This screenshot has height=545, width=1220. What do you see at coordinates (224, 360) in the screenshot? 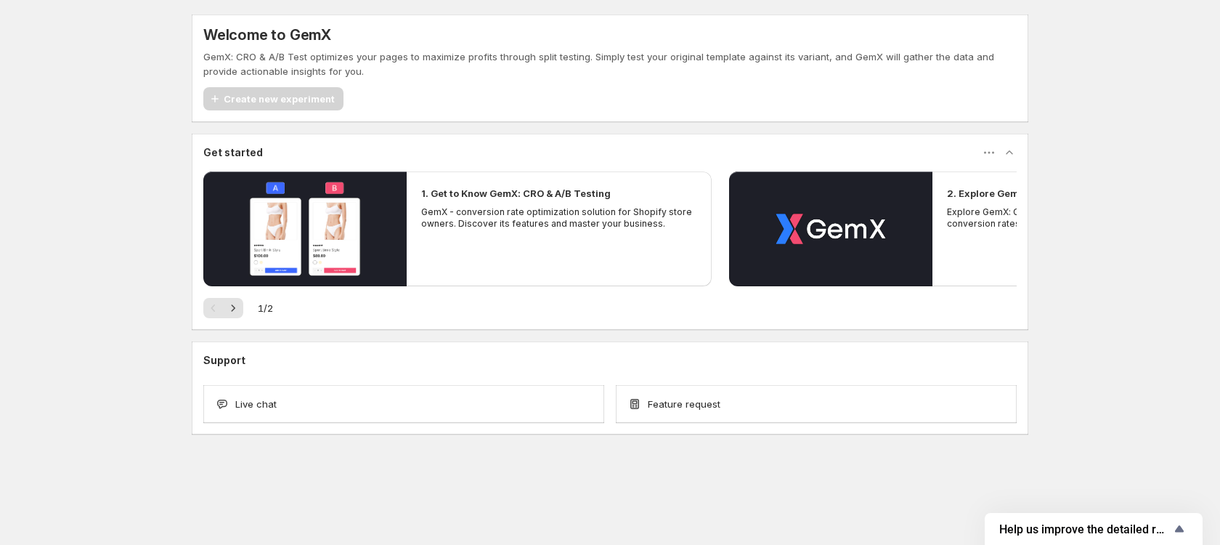
I see `h3: Support` at bounding box center [224, 360].